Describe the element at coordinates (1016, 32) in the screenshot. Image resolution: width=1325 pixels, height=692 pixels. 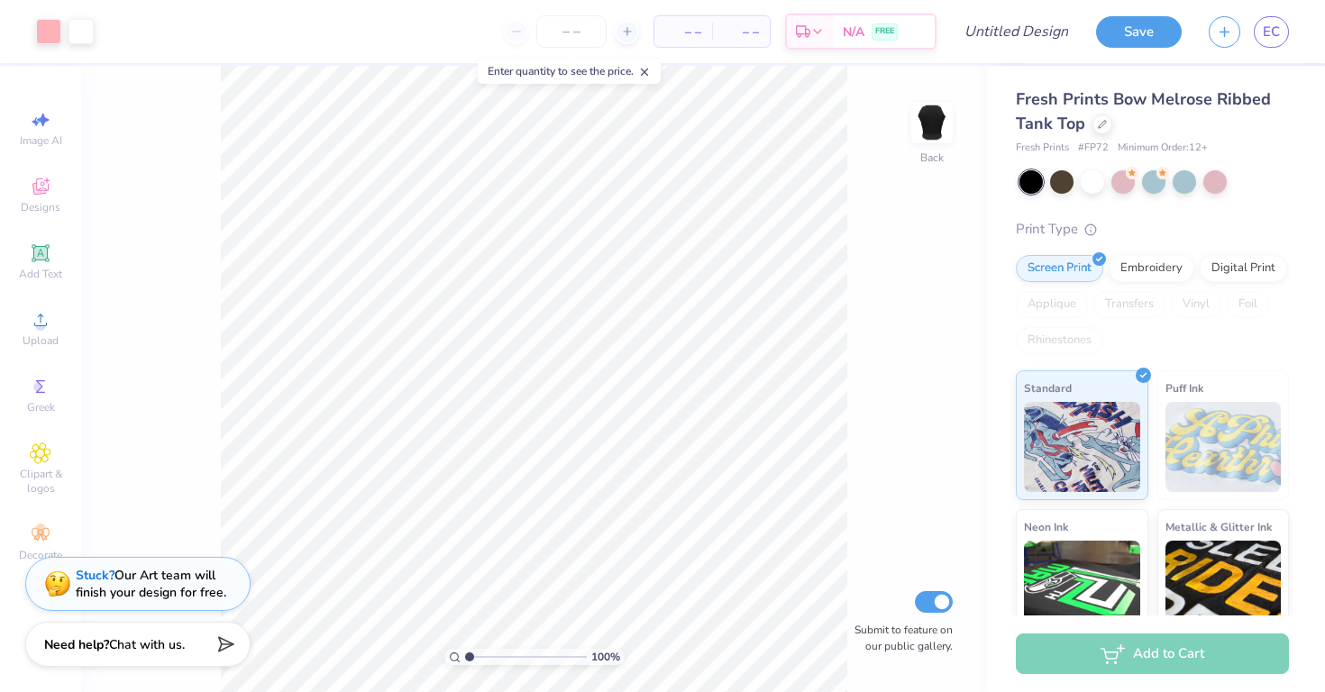
I see `input: Untitled Design` at that location.